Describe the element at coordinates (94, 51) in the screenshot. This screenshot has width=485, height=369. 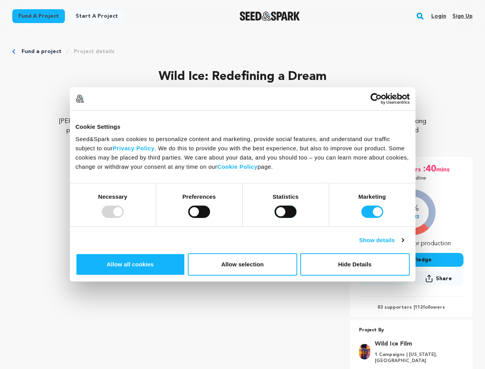
I see `a: Project details` at that location.